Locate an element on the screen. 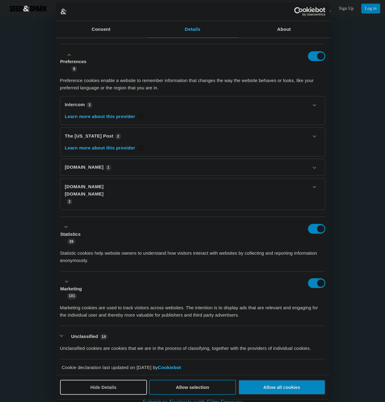 Image resolution: width=385 pixels, height=402 pixels. span: 101 is located at coordinates (72, 296).